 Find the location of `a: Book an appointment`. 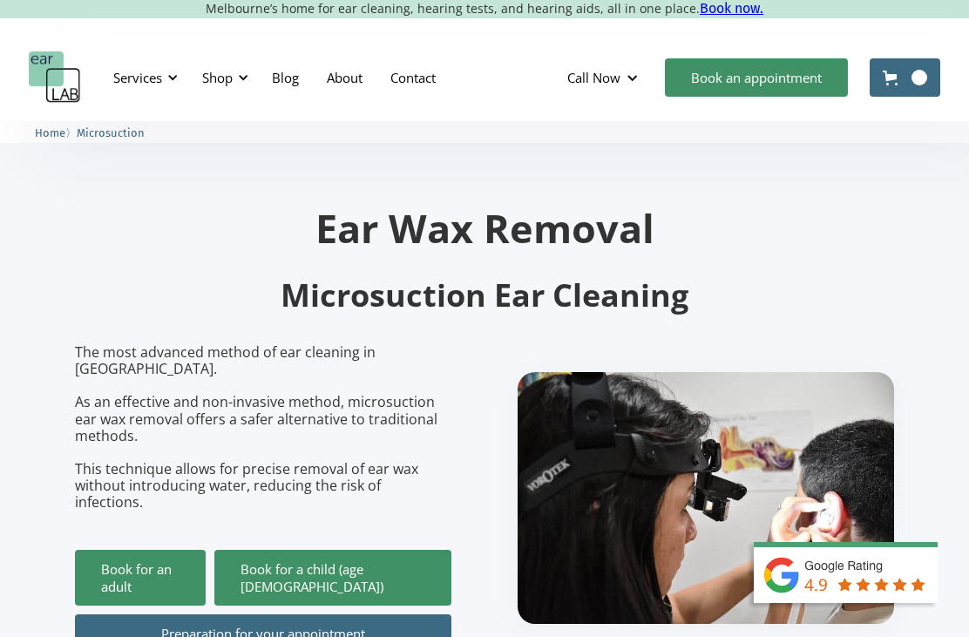

a: Book an appointment is located at coordinates (757, 78).